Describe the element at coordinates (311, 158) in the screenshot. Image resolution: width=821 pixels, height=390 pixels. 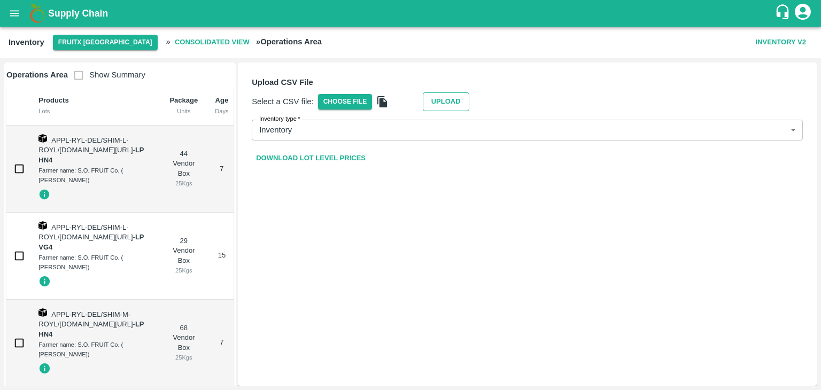
I see `a: Download Lot Level Prices` at that location.